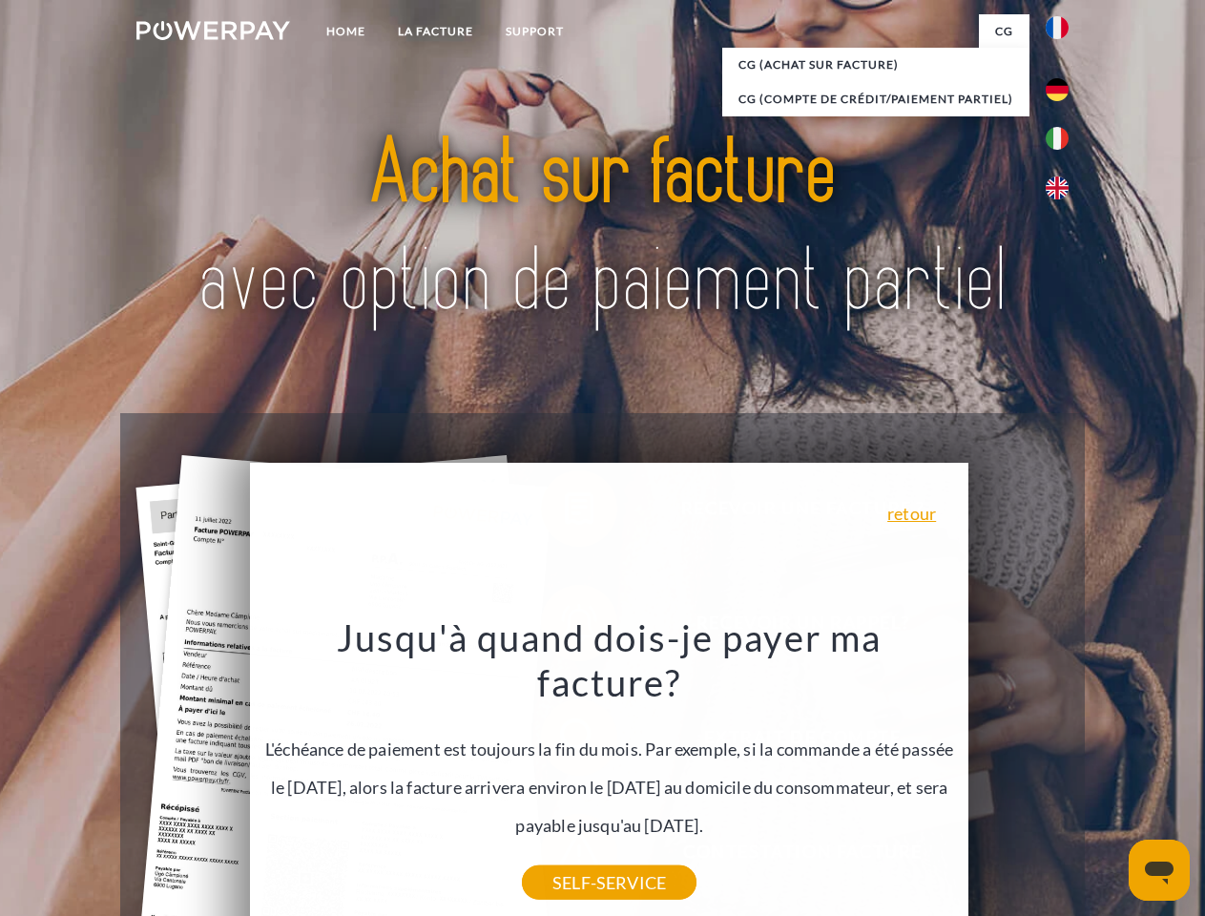  I want to click on img: title-powerpay_fr.svg, so click(602, 228).